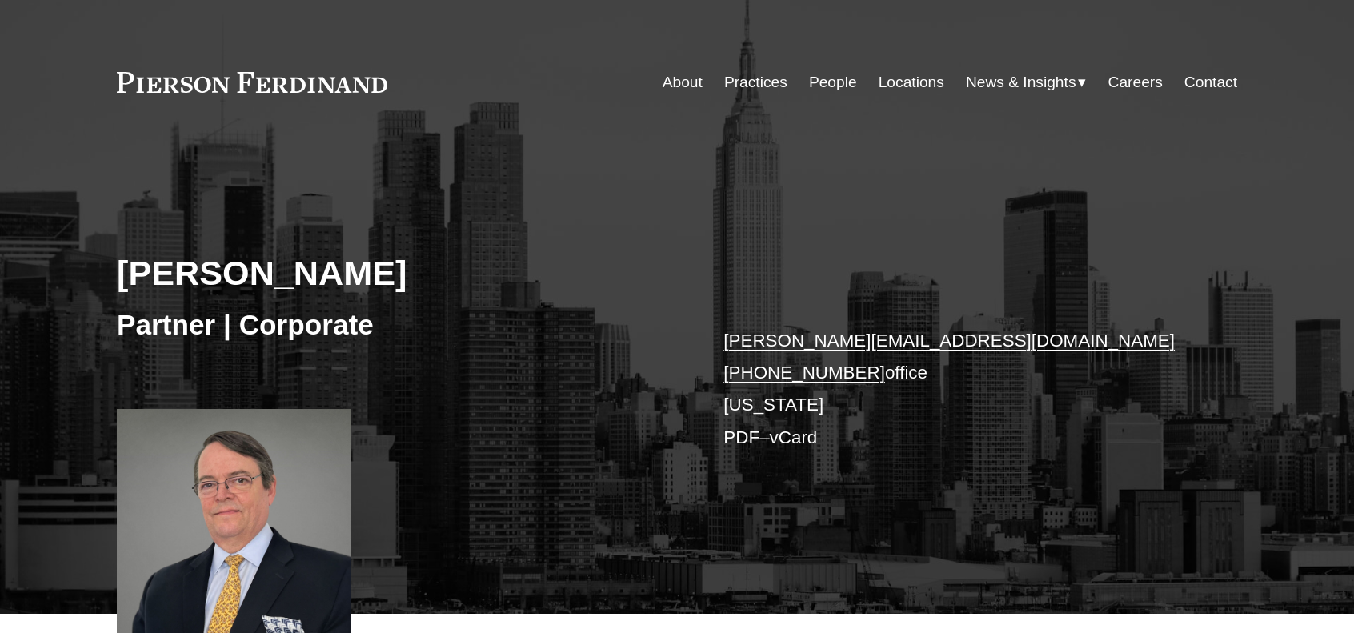 The image size is (1354, 633). What do you see at coordinates (755, 82) in the screenshot?
I see `a: Practices` at bounding box center [755, 82].